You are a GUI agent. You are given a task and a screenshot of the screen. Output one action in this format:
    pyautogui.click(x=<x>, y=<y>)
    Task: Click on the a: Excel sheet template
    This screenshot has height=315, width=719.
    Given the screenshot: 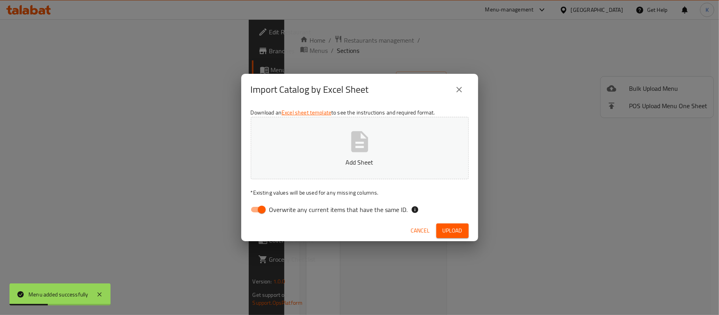 What is the action you would take?
    pyautogui.click(x=306, y=113)
    